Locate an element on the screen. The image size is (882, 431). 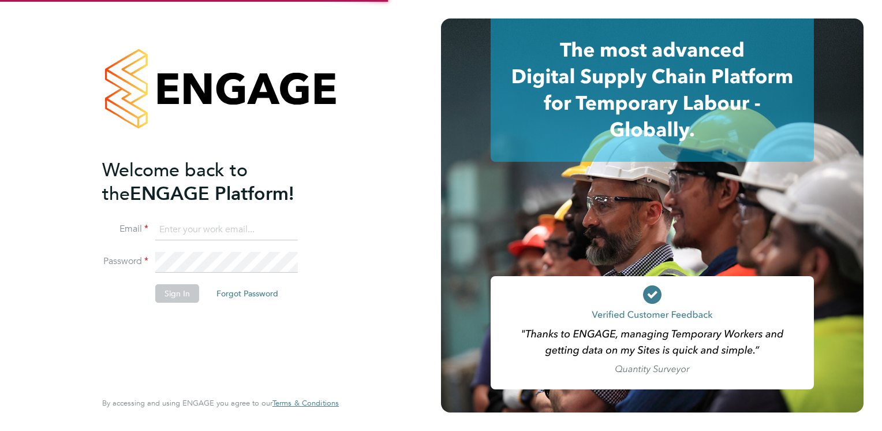
label: Email is located at coordinates (125, 229).